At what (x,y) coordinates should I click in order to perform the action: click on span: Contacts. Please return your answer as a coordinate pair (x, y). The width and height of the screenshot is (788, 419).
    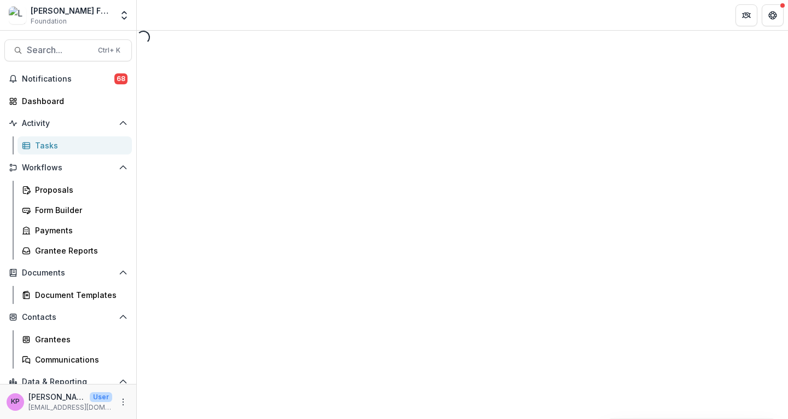
    Looking at the image, I should click on (68, 317).